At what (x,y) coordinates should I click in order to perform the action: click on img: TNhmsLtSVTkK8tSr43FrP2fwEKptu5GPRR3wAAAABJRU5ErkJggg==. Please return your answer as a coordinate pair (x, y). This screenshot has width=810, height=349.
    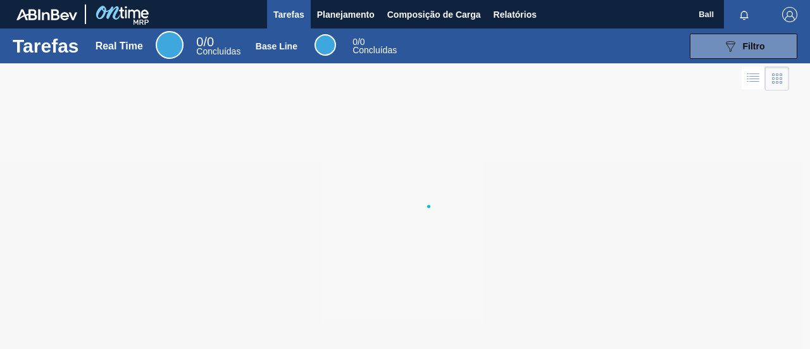
    Looking at the image, I should click on (47, 15).